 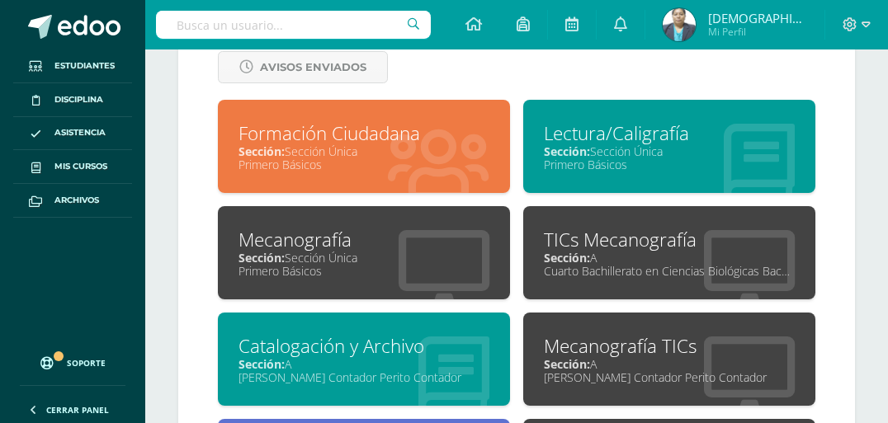 I want to click on a: Asistencia, so click(x=73, y=134).